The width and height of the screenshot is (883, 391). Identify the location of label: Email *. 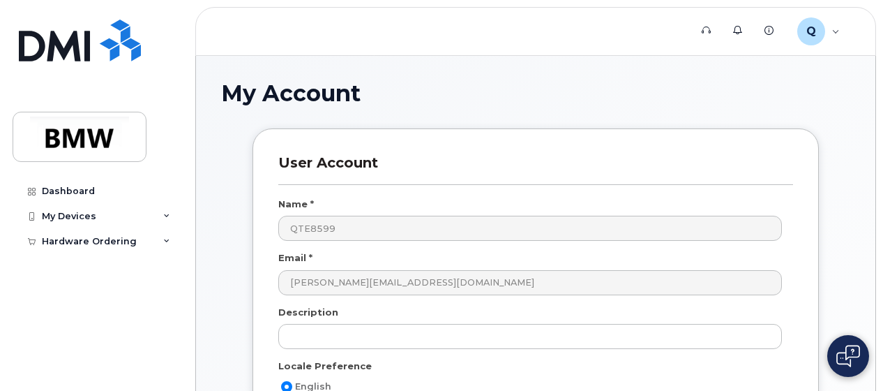
(295, 257).